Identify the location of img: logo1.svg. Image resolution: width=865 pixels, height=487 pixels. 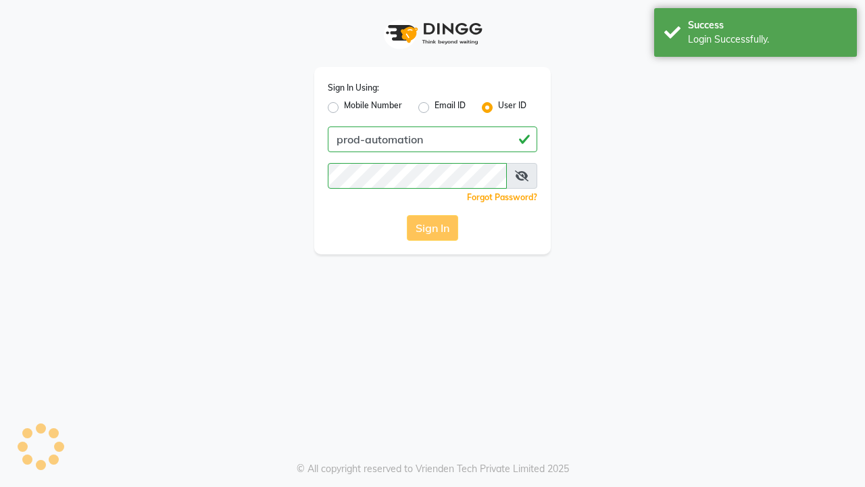
(433, 33).